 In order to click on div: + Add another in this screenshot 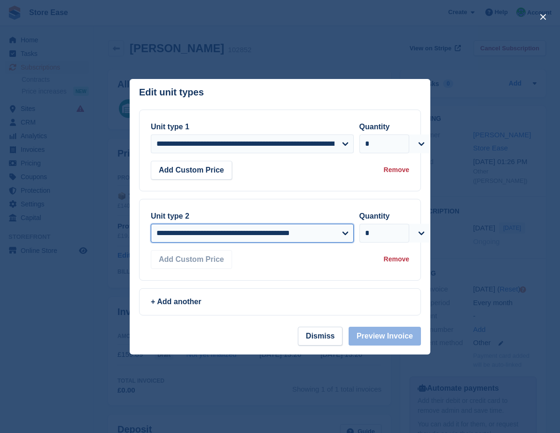, I will do `click(280, 302)`.